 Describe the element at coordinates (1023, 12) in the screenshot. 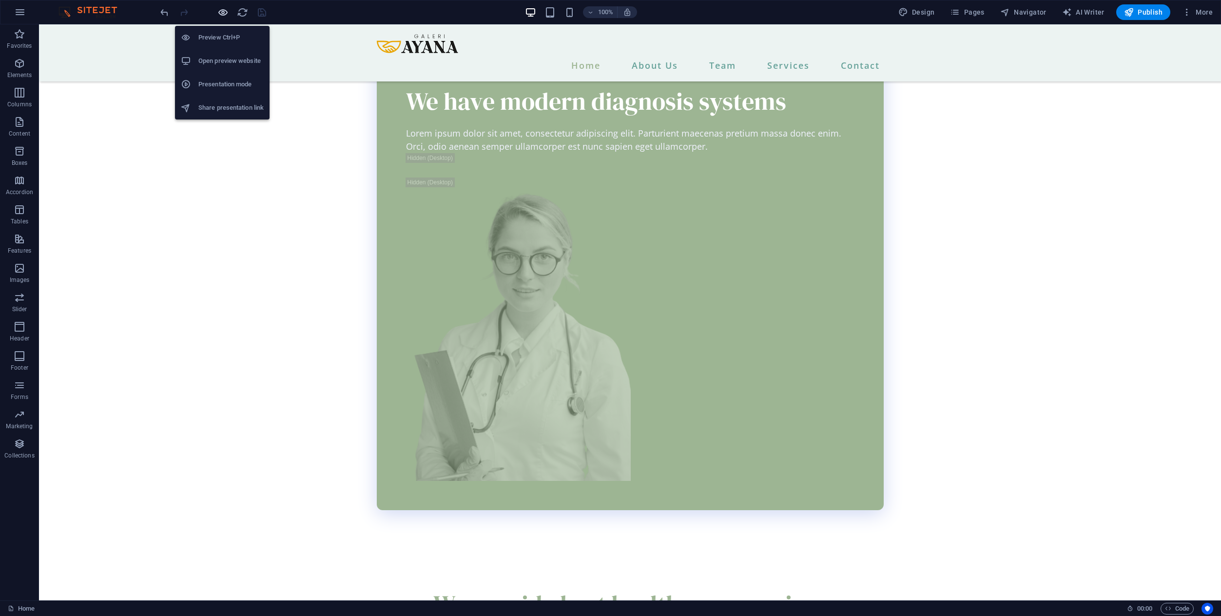

I see `span: Navigator` at that location.